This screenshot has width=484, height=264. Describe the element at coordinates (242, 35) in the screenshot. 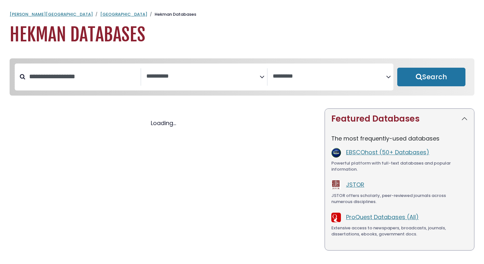

I see `h1: Hekman Databases` at that location.